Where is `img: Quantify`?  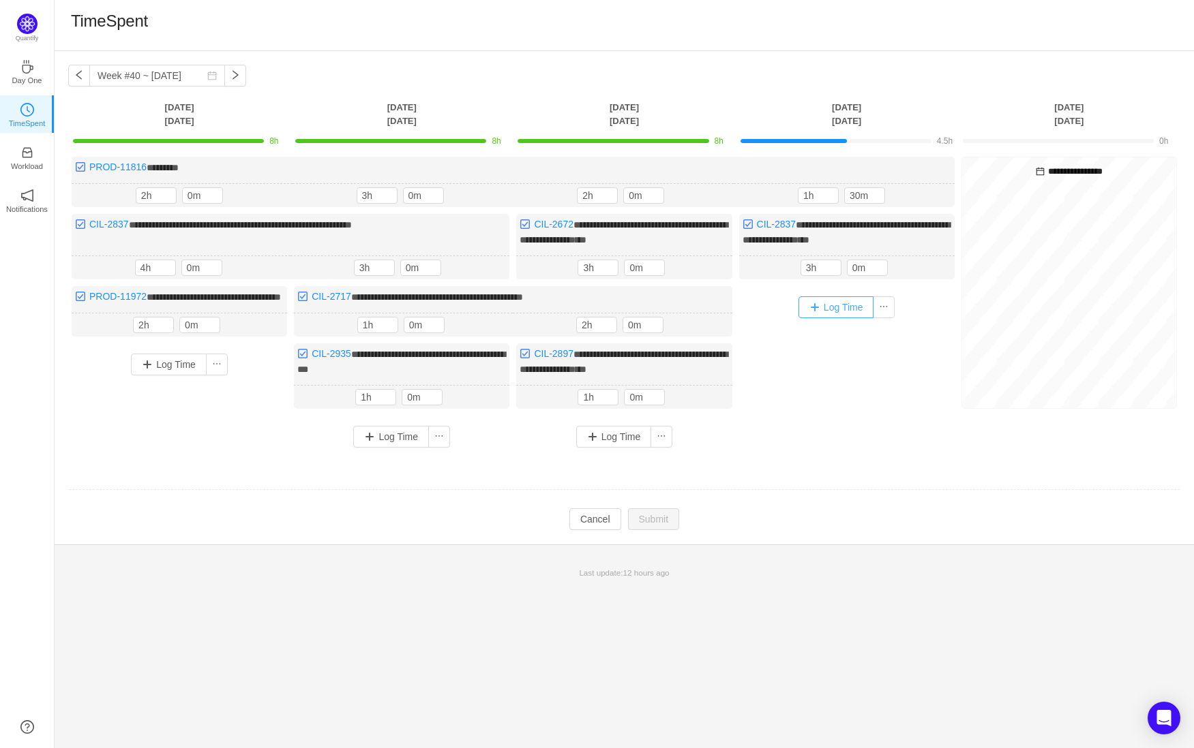 img: Quantify is located at coordinates (27, 24).